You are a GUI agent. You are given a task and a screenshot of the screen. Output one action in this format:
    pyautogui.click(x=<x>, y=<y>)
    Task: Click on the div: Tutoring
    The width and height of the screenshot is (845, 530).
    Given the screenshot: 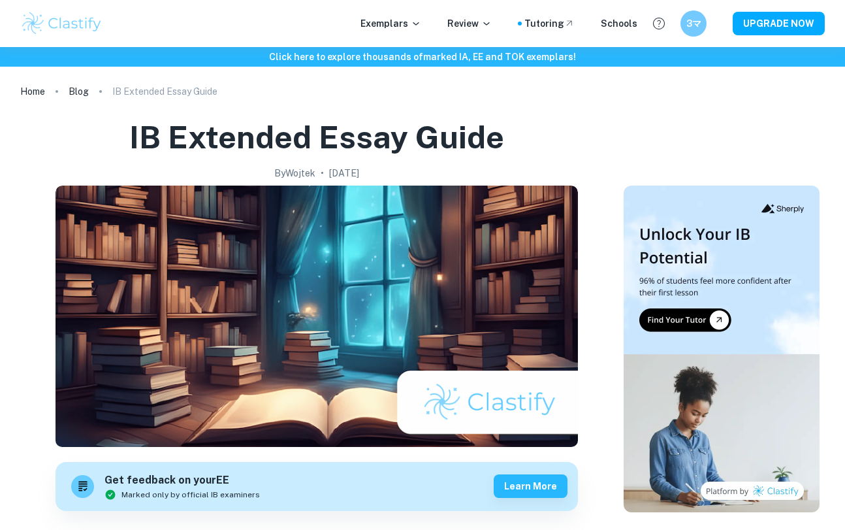 What is the action you would take?
    pyautogui.click(x=549, y=24)
    